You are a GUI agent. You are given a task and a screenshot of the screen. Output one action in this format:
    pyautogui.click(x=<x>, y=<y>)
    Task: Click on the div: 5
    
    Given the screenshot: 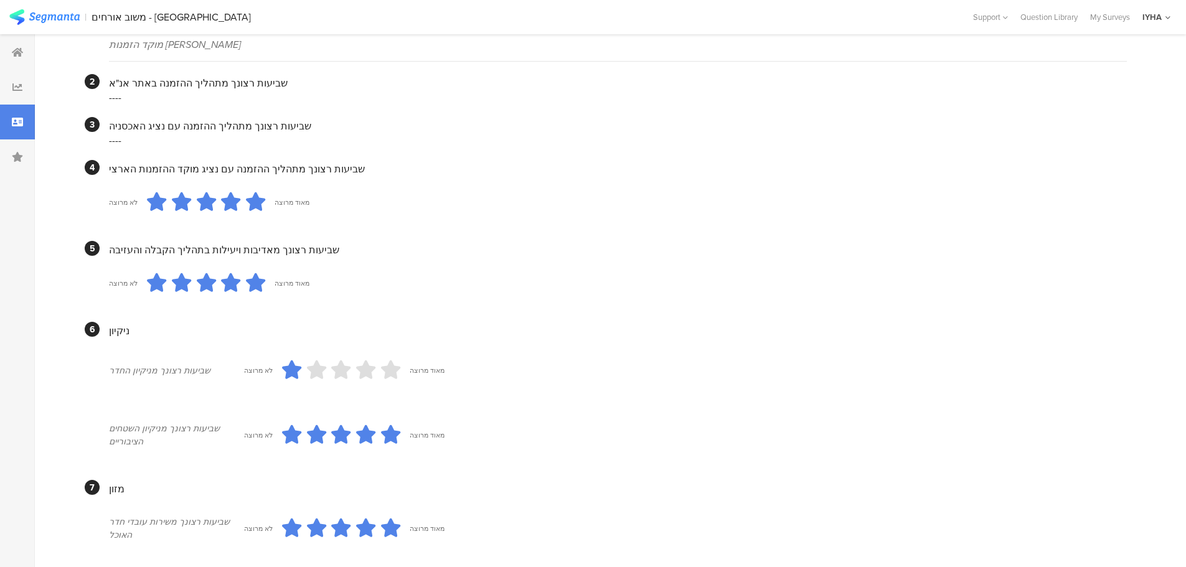 What is the action you would take?
    pyautogui.click(x=92, y=248)
    